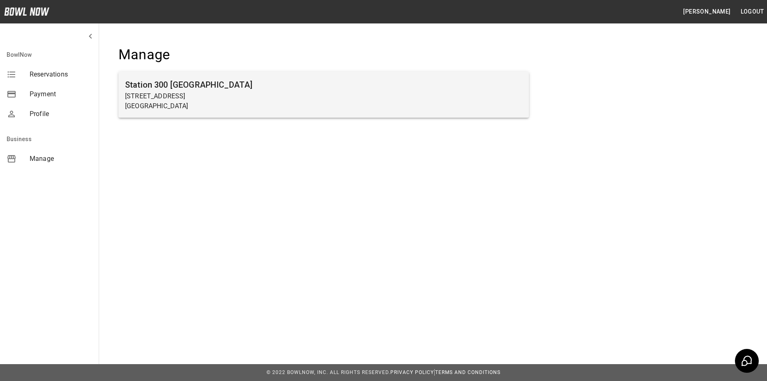 This screenshot has height=381, width=767. Describe the element at coordinates (61, 159) in the screenshot. I see `span: Manage` at that location.